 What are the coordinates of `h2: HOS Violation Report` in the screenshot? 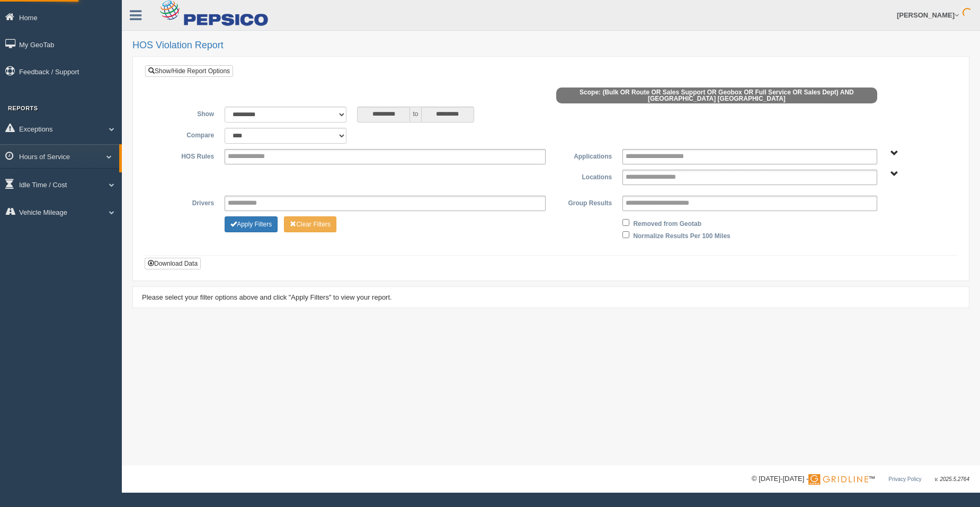 It's located at (551, 46).